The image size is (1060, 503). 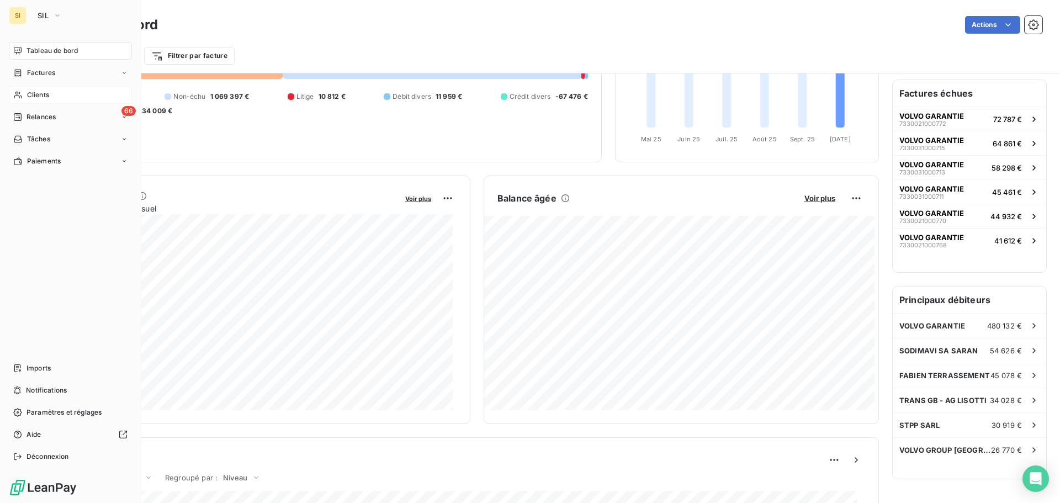 I want to click on span: Chiffre d'affaires mensuel, so click(x=230, y=208).